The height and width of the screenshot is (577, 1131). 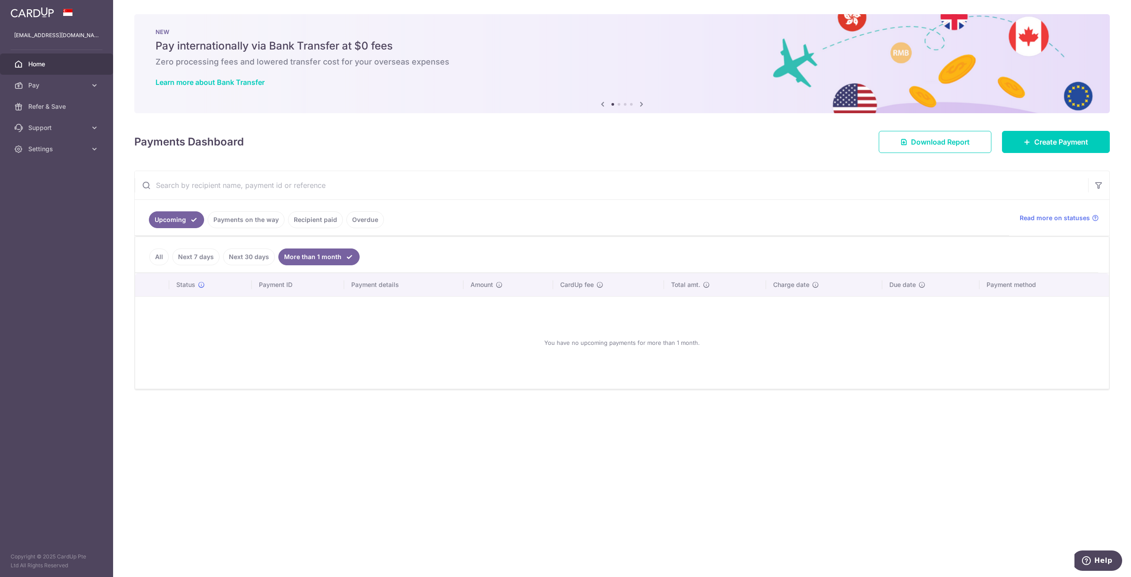 I want to click on a: All, so click(x=159, y=257).